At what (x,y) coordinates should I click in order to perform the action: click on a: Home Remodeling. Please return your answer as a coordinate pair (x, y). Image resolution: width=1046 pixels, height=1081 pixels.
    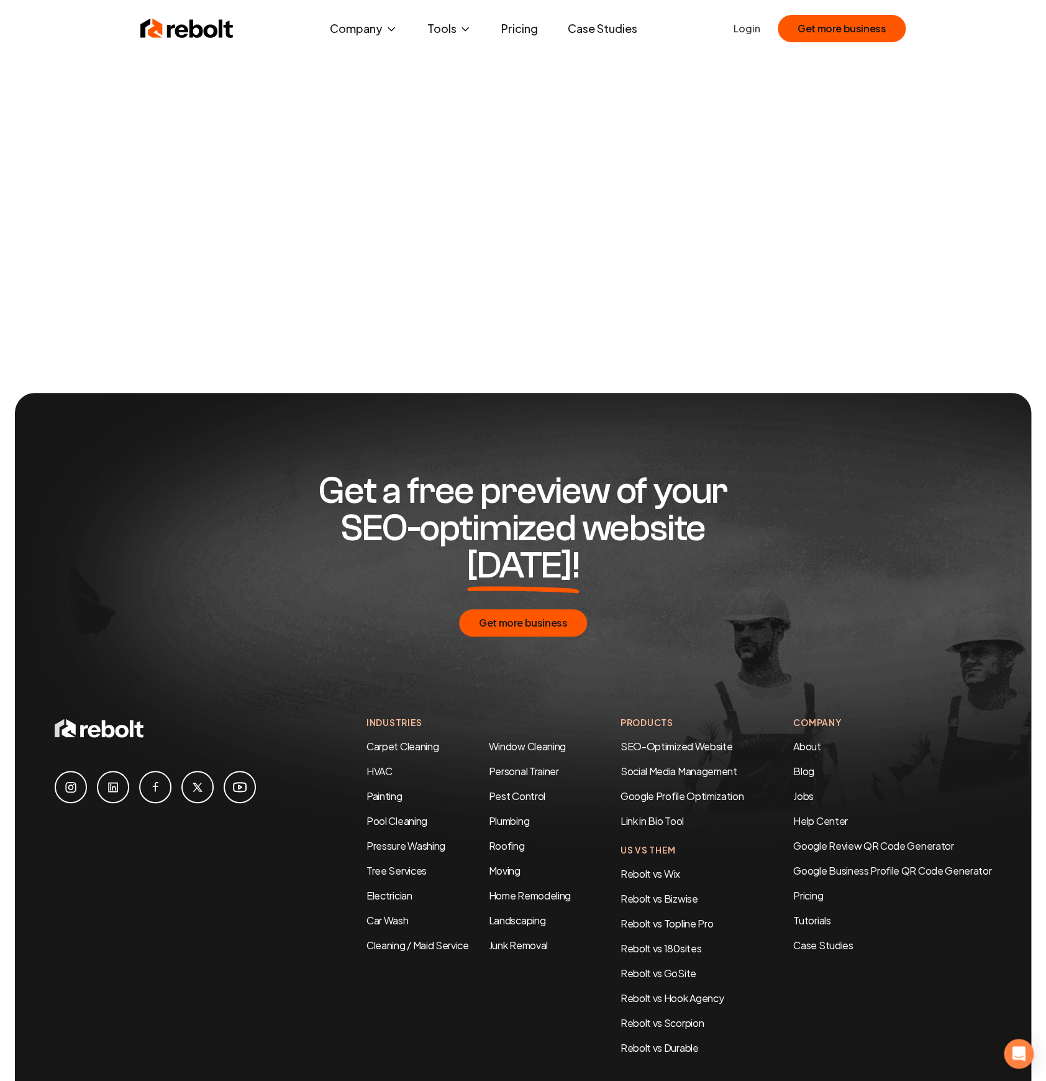
    Looking at the image, I should click on (530, 895).